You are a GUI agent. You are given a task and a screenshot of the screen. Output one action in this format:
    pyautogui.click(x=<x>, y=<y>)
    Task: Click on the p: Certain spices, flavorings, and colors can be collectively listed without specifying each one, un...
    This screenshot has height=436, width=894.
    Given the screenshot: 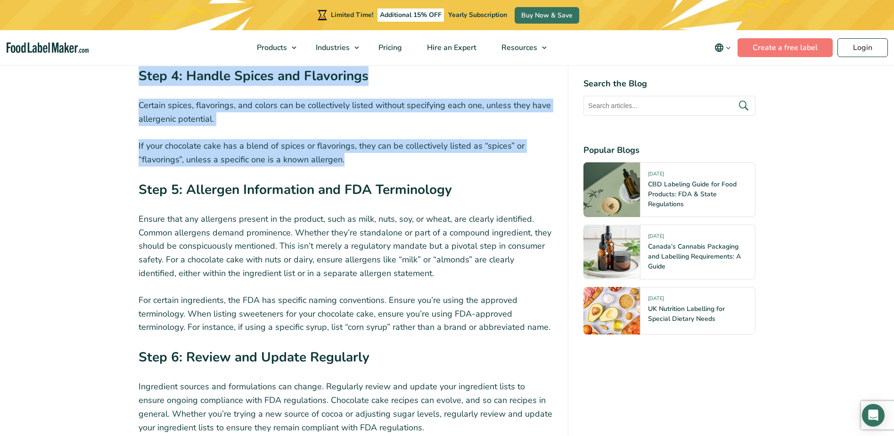 What is the action you would take?
    pyautogui.click(x=346, y=112)
    